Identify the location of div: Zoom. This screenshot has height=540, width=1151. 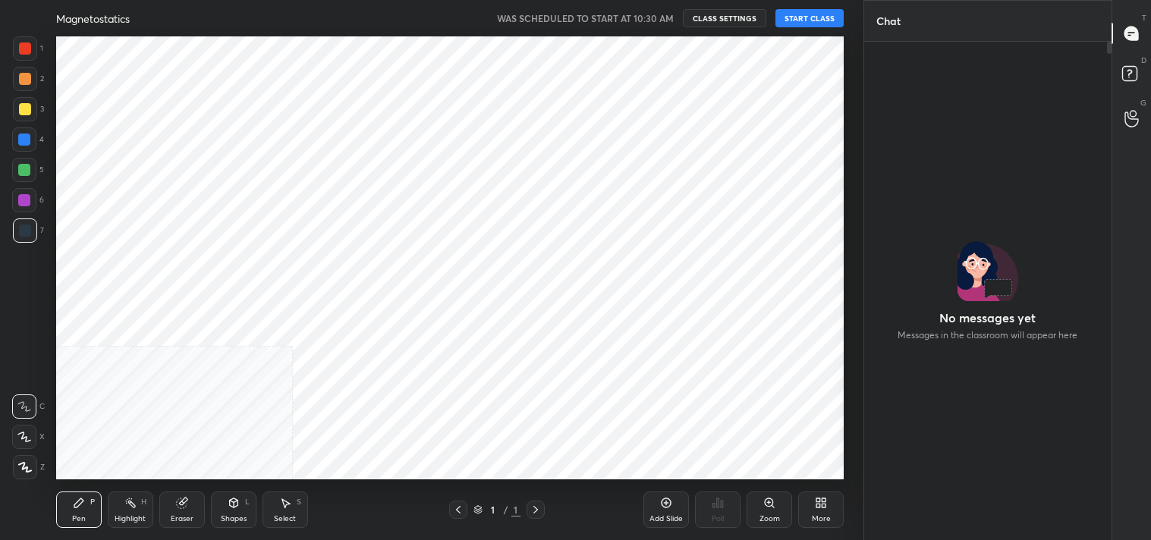
(769, 519).